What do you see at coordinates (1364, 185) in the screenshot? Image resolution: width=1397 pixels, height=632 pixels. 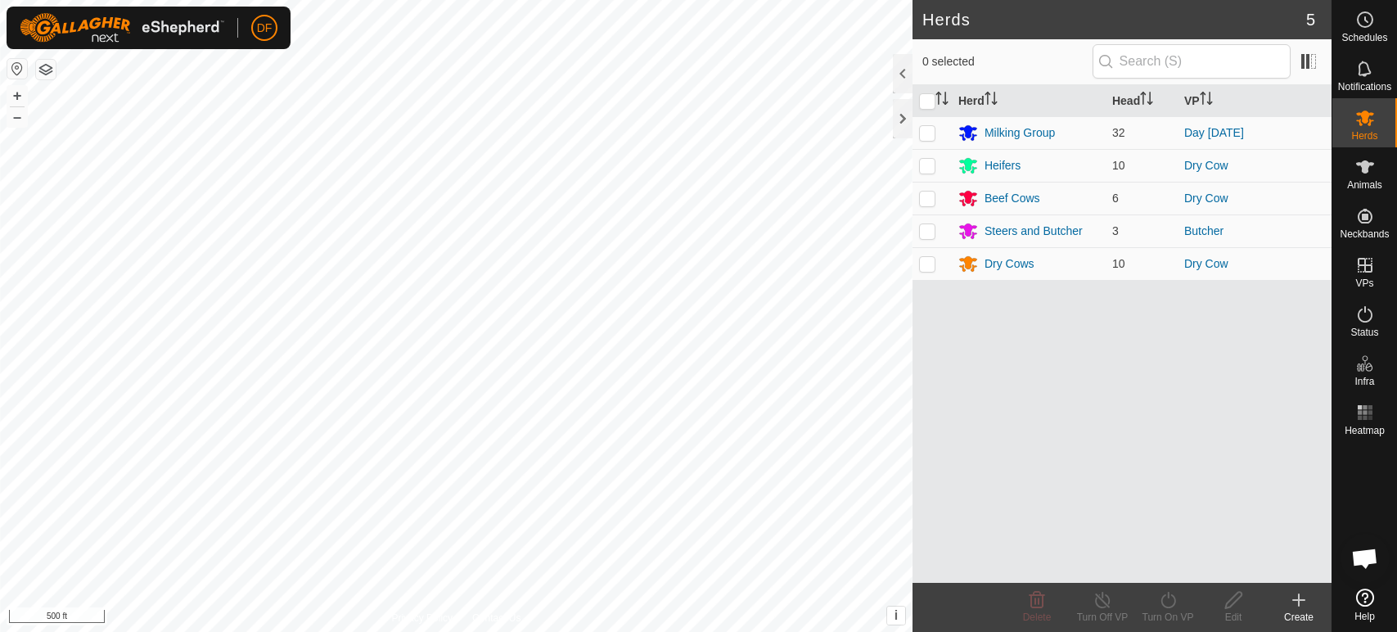 I see `span: Animals` at bounding box center [1364, 185].